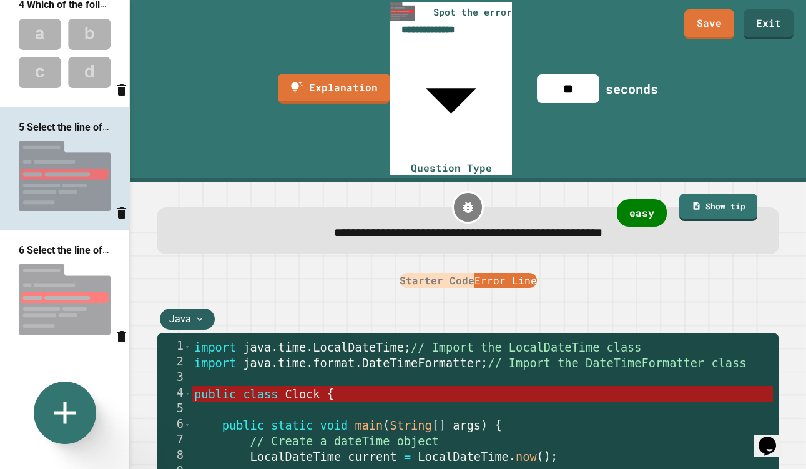  What do you see at coordinates (174, 440) in the screenshot?
I see `div: 7` at bounding box center [174, 440].